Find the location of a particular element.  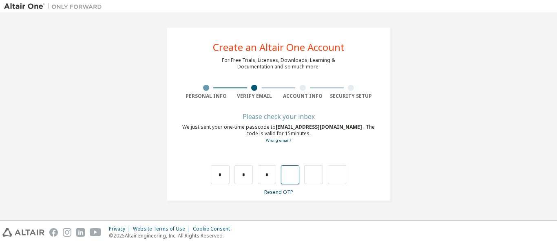

div: Privacy is located at coordinates (121, 229).